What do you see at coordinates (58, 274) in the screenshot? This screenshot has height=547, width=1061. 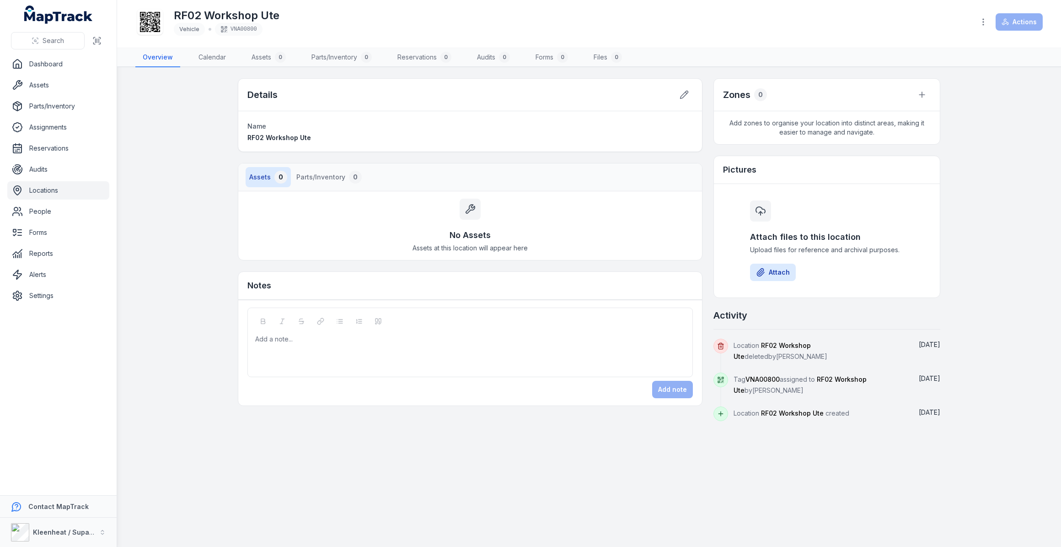 I see `a: Alerts` at bounding box center [58, 274].